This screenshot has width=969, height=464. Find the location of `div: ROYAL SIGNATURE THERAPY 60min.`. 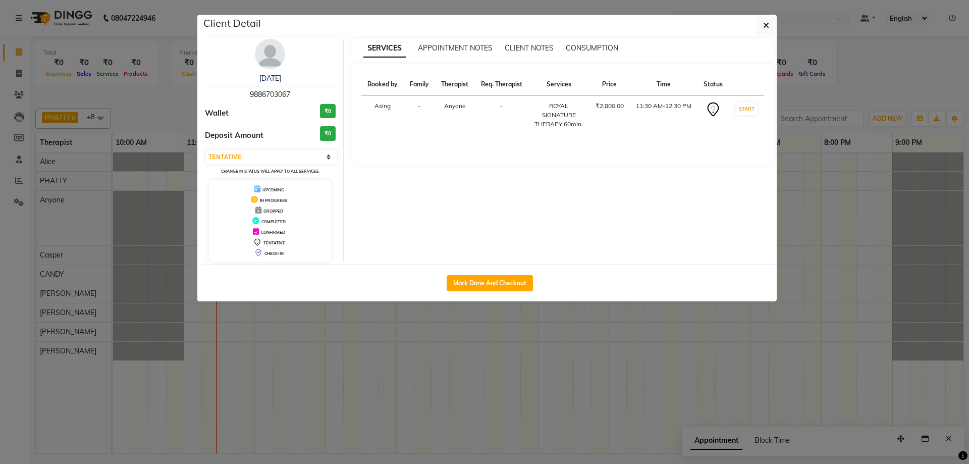

div: ROYAL SIGNATURE THERAPY 60min. is located at coordinates (559, 115).